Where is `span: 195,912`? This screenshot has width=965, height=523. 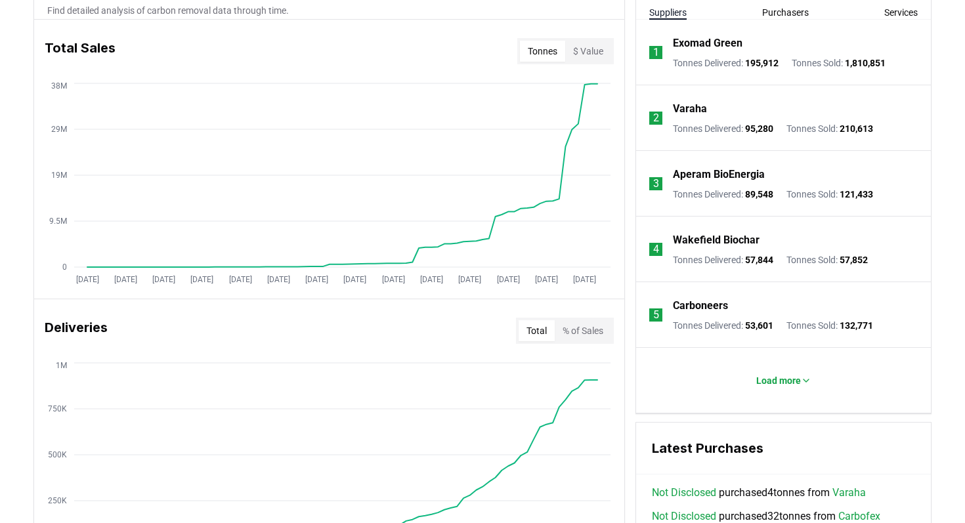
span: 195,912 is located at coordinates (761, 63).